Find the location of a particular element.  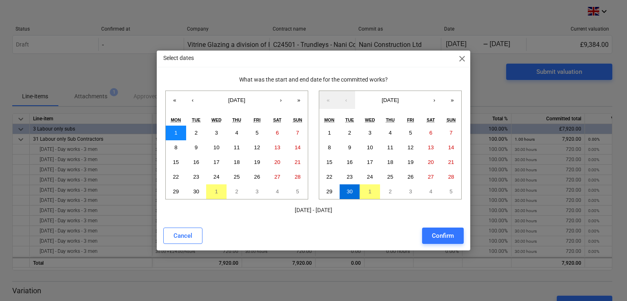

button: 8 September 2025 is located at coordinates (329, 148).